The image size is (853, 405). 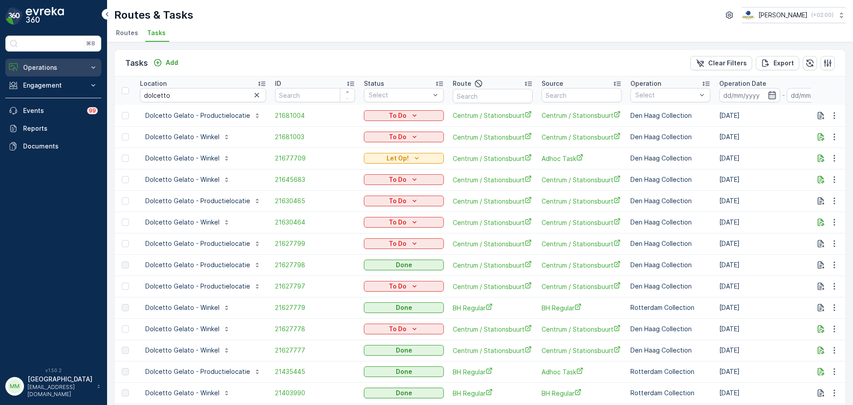 What do you see at coordinates (315, 307) in the screenshot?
I see `span: 21627779` at bounding box center [315, 307].